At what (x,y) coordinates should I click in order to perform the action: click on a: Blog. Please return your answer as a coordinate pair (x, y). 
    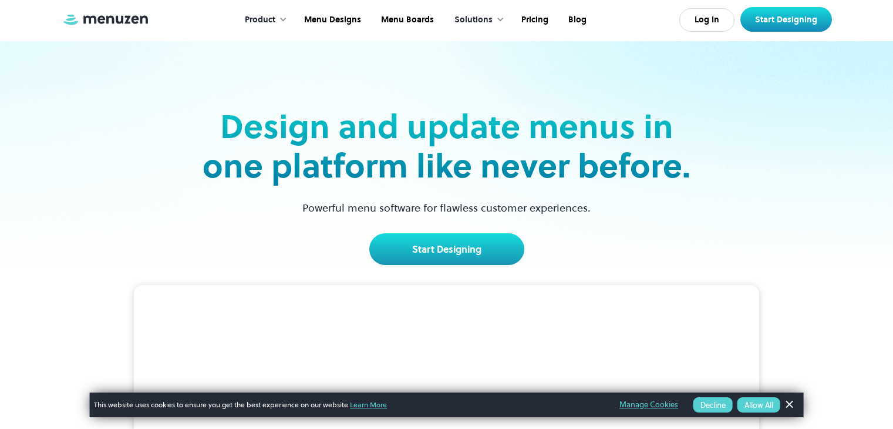
    Looking at the image, I should click on (576, 20).